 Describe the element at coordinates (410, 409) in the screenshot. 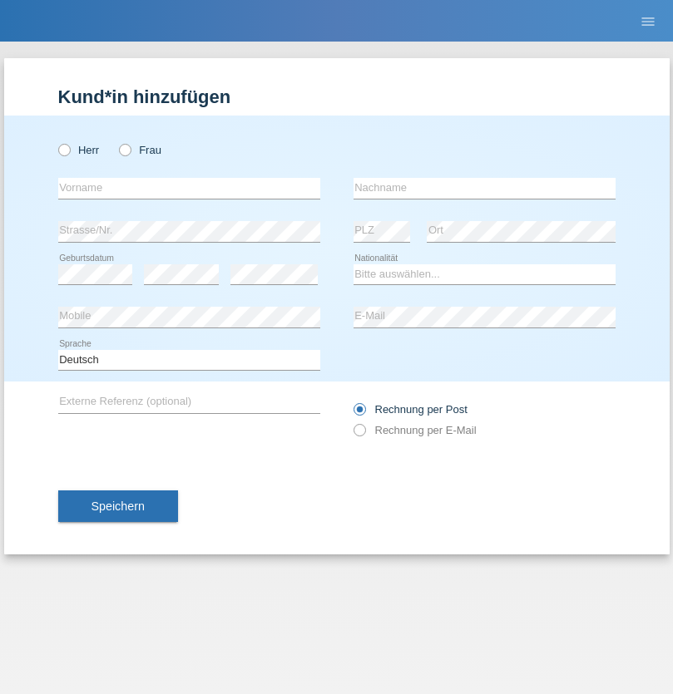

I see `label: Rechnung per Post` at that location.